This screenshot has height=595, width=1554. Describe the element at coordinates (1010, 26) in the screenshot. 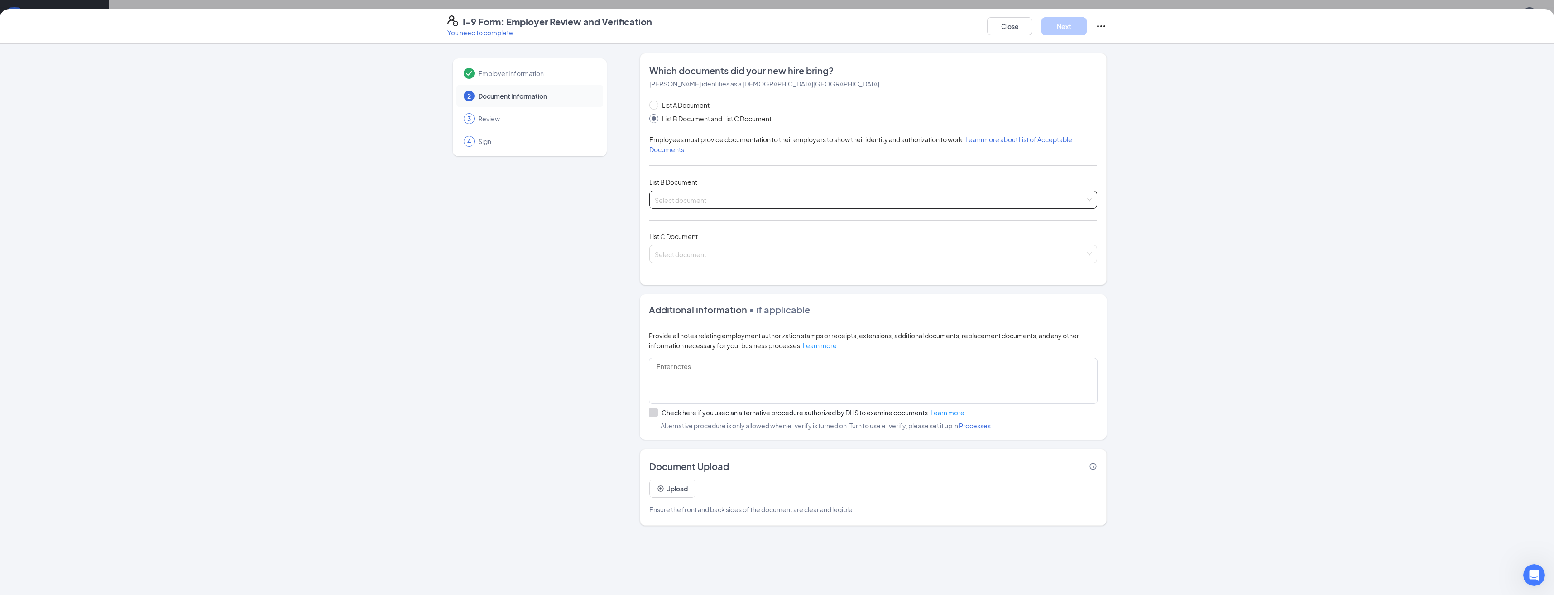

I see `button: Close` at that location.